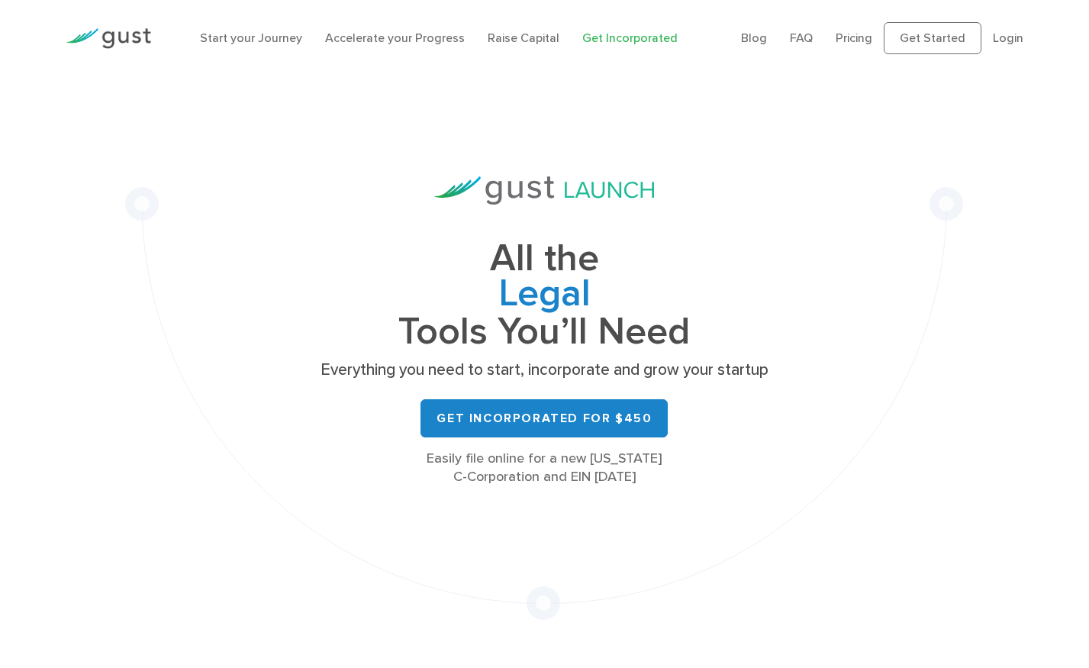  Describe the element at coordinates (523, 37) in the screenshot. I see `a: Raise Capital` at that location.